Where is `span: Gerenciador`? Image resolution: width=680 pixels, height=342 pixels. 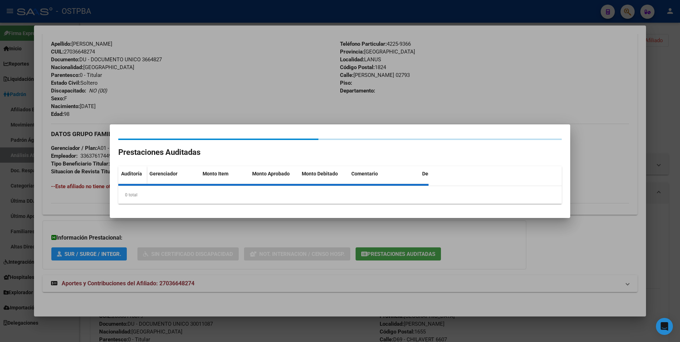 span: Gerenciador is located at coordinates (163, 174).